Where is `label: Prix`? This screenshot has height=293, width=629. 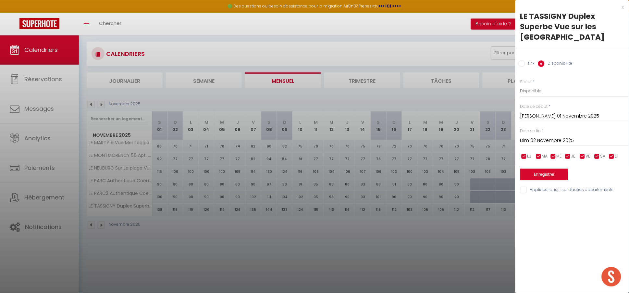 label: Prix is located at coordinates (530, 64).